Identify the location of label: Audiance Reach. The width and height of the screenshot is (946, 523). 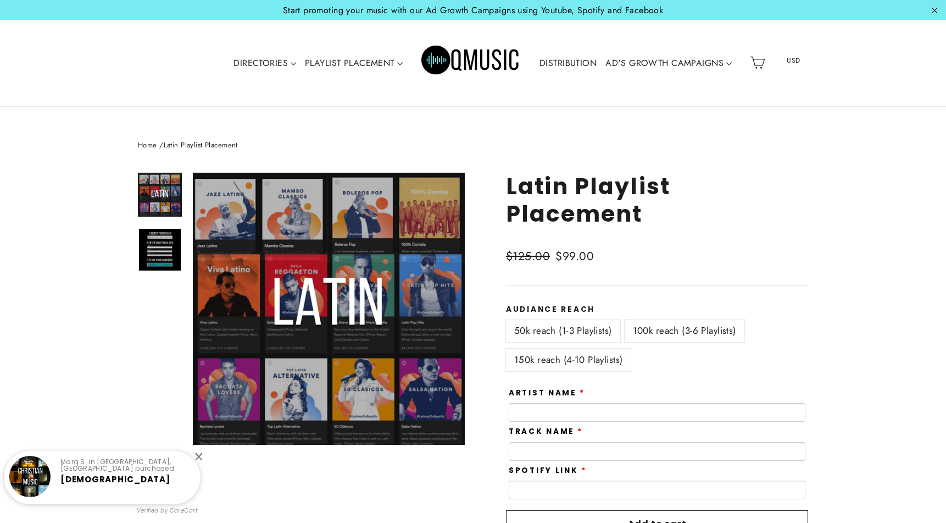
(657, 309).